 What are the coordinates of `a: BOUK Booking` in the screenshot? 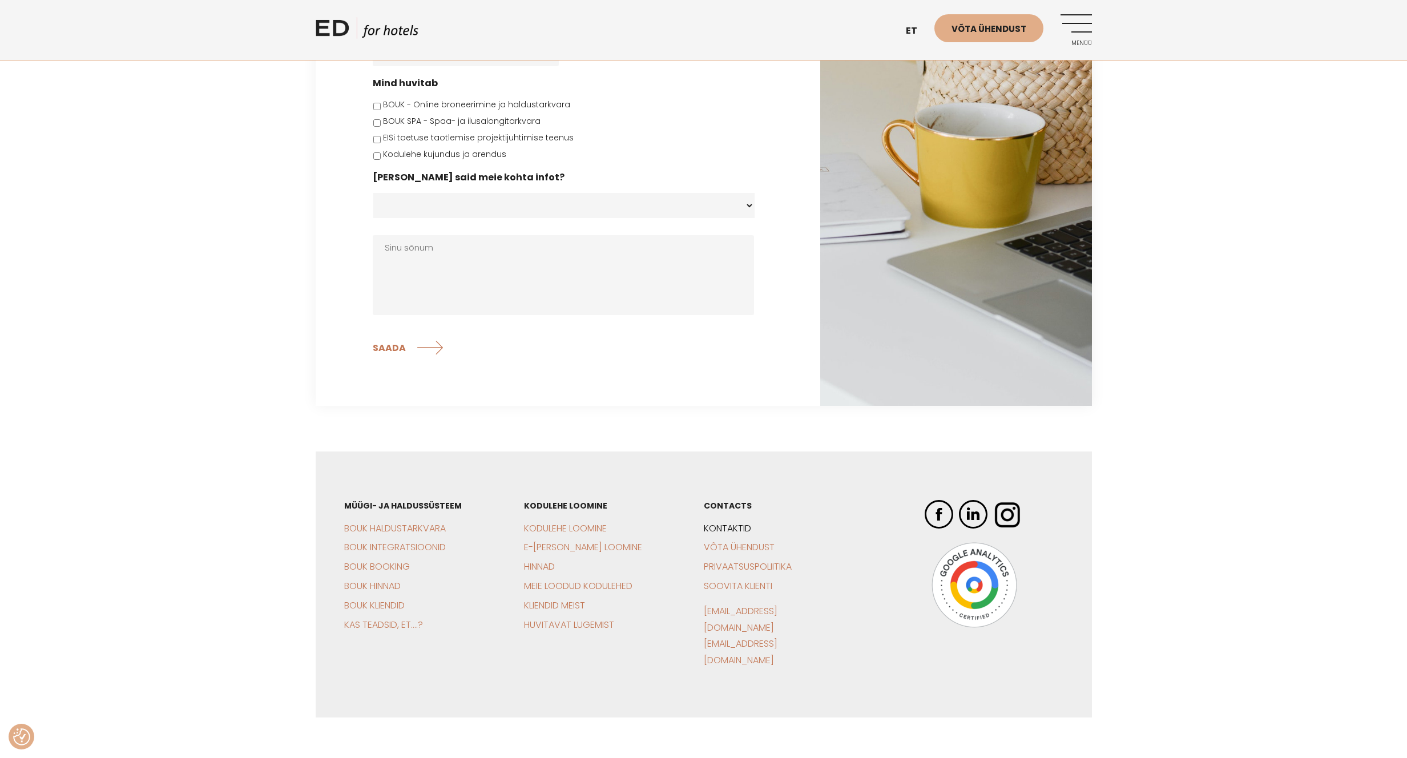 It's located at (377, 566).